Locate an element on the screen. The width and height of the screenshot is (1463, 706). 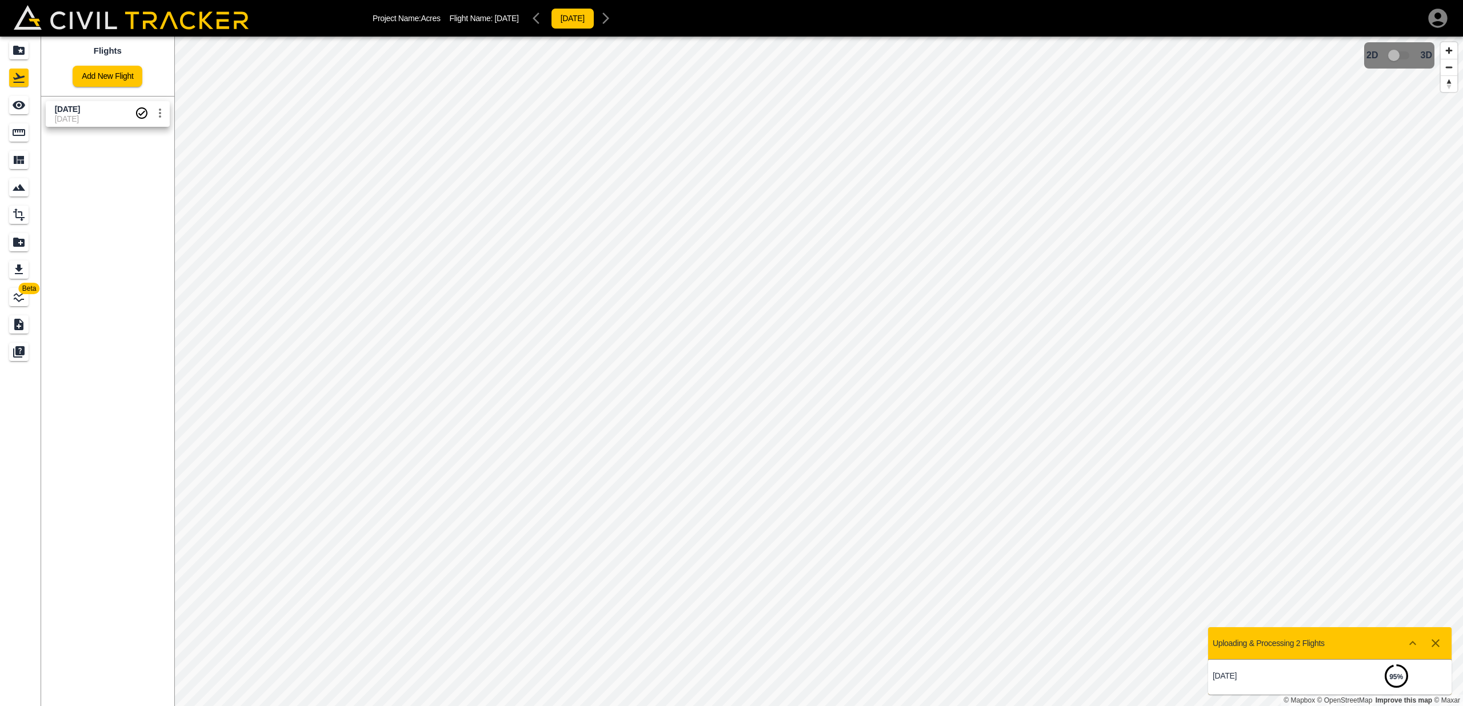
a: Maxar is located at coordinates (1447, 700).